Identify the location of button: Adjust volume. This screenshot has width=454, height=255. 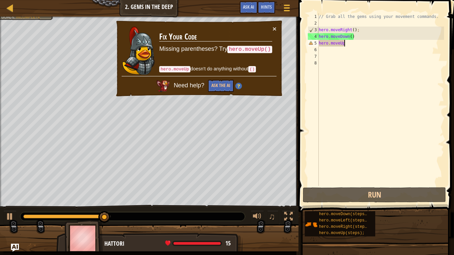
(257, 217).